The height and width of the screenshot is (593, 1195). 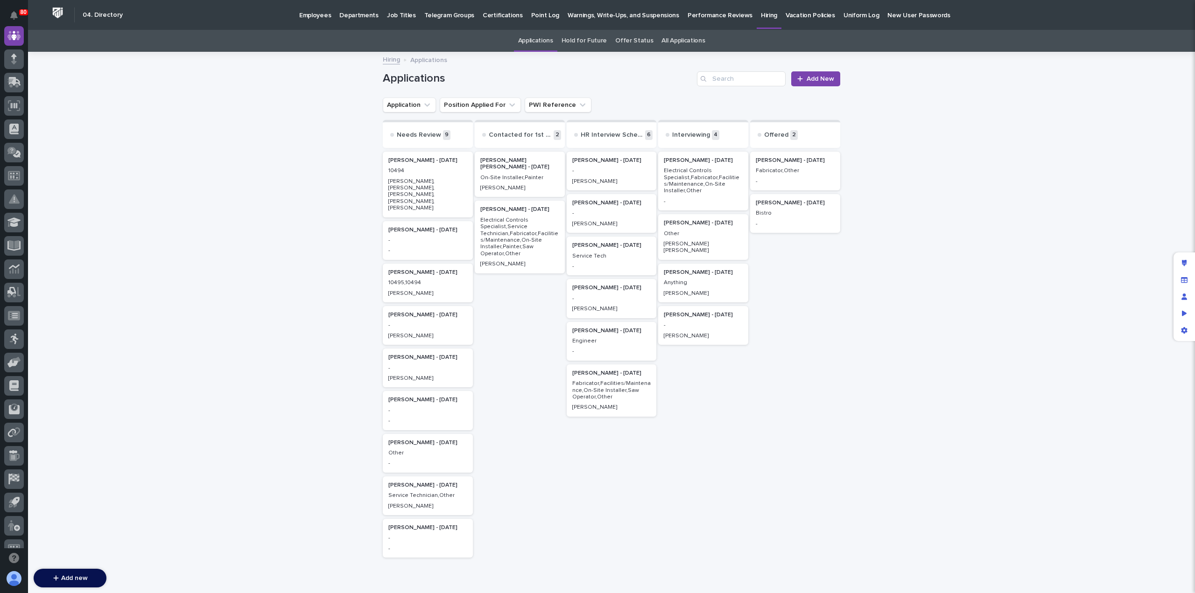 I want to click on p: 6, so click(x=649, y=135).